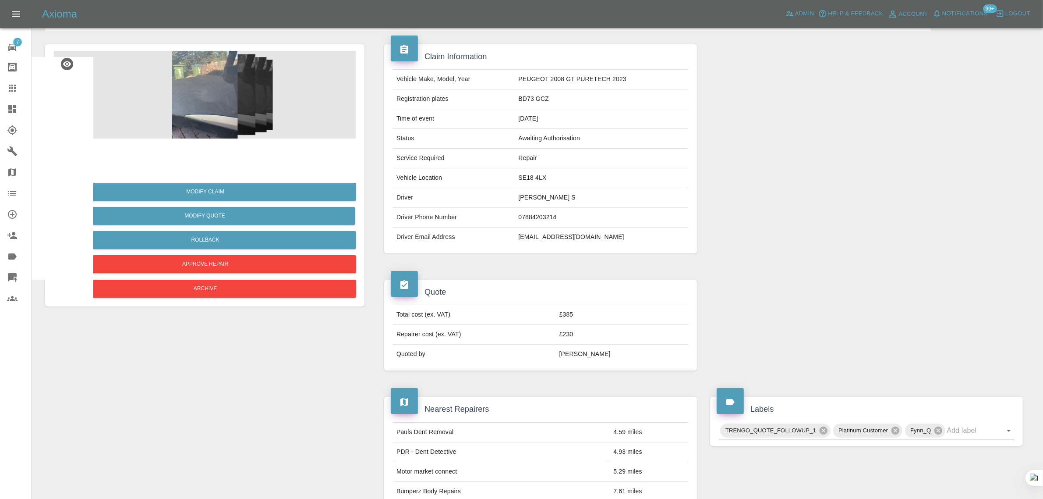  I want to click on td: Quoted by, so click(475, 354).